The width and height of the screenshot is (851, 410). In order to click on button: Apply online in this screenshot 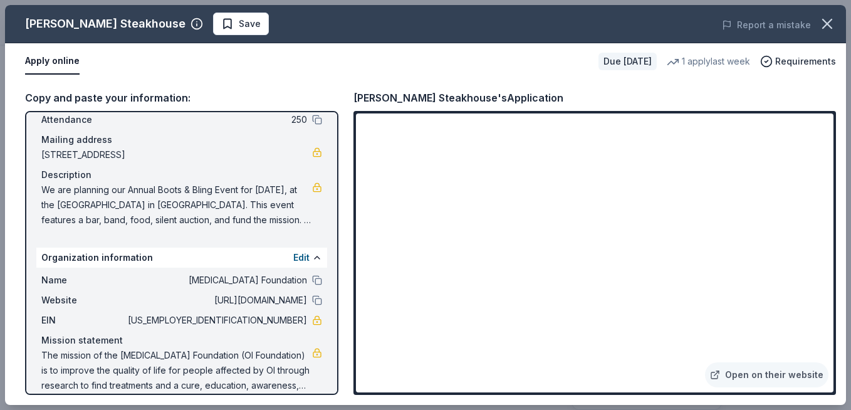, I will do `click(52, 61)`.